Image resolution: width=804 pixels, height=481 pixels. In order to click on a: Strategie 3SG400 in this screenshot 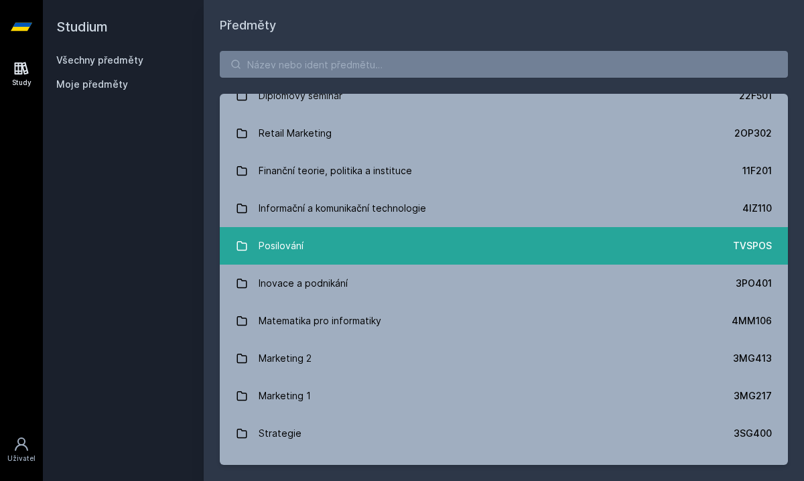, I will do `click(504, 433)`.